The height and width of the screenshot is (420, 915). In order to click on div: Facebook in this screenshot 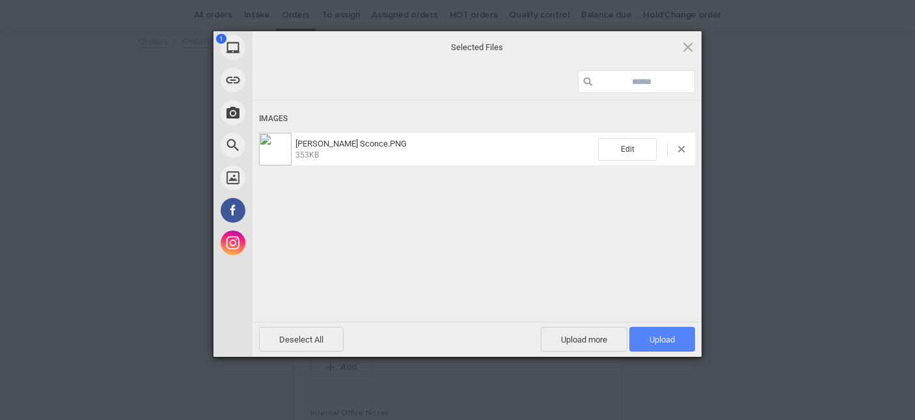, I will do `click(291, 210)`.